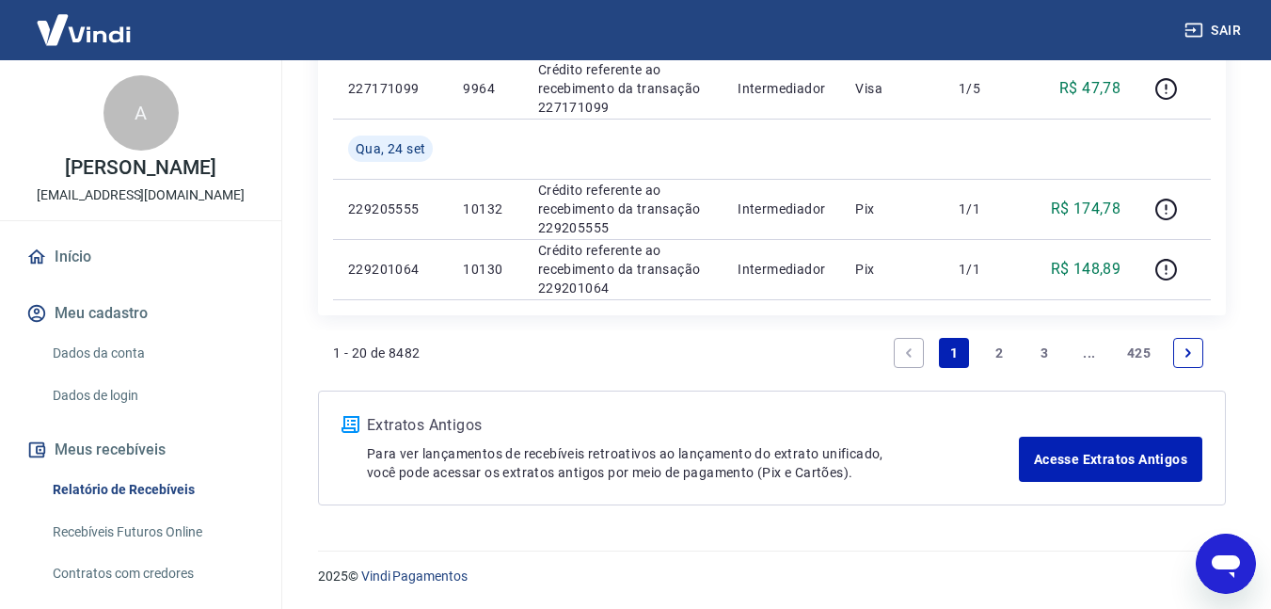  What do you see at coordinates (390, 149) in the screenshot?
I see `span: Qua, 24 set` at bounding box center [390, 149].